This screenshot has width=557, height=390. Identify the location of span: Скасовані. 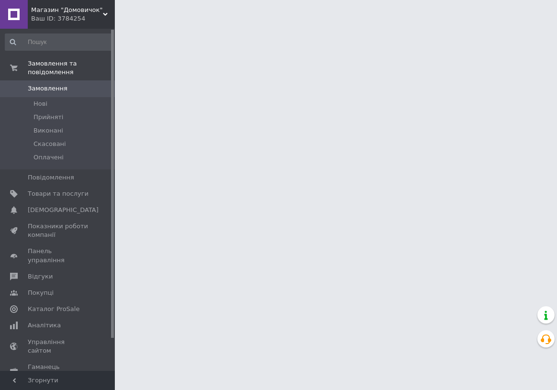
(50, 144).